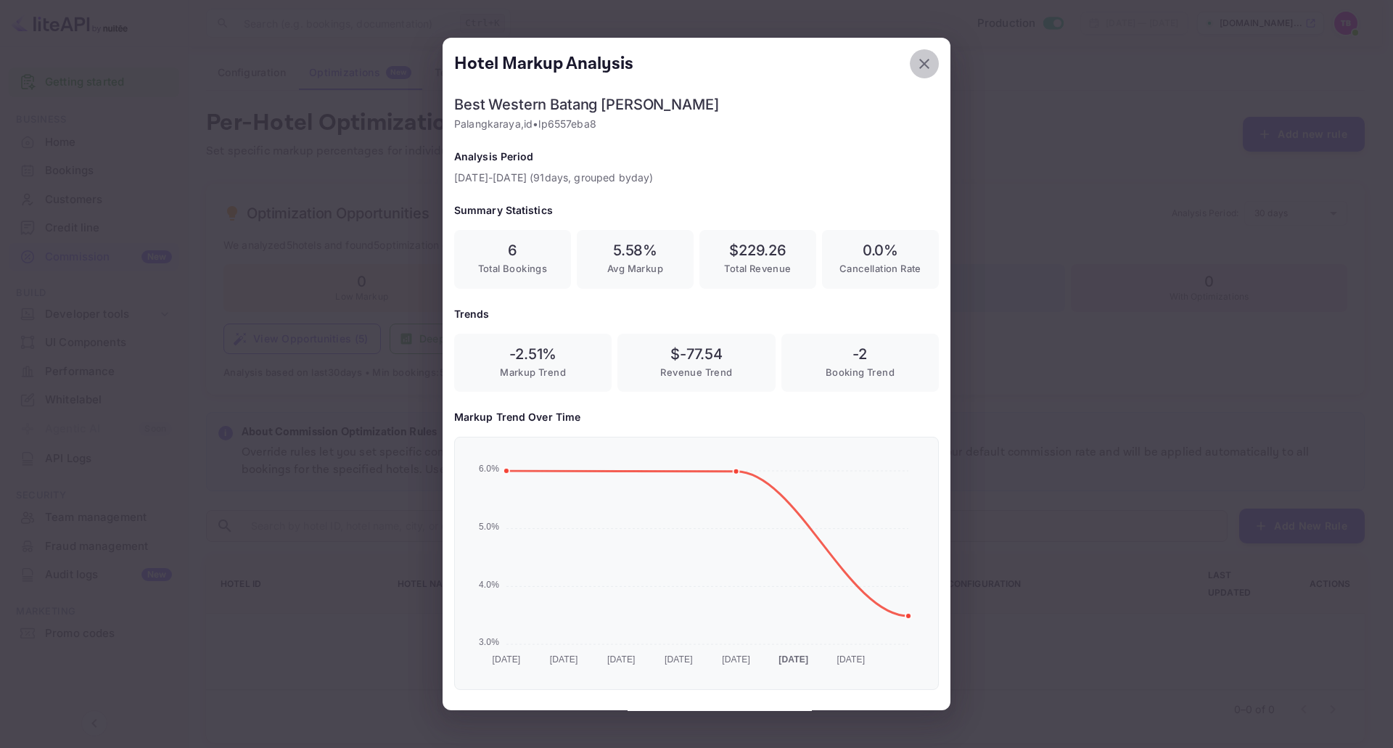 The height and width of the screenshot is (748, 1393). I want to click on span: Cancellation Rate, so click(880, 268).